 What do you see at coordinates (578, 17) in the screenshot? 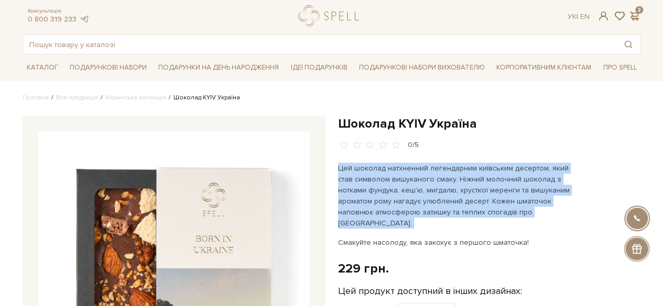
I see `div: Ук` at bounding box center [578, 17].